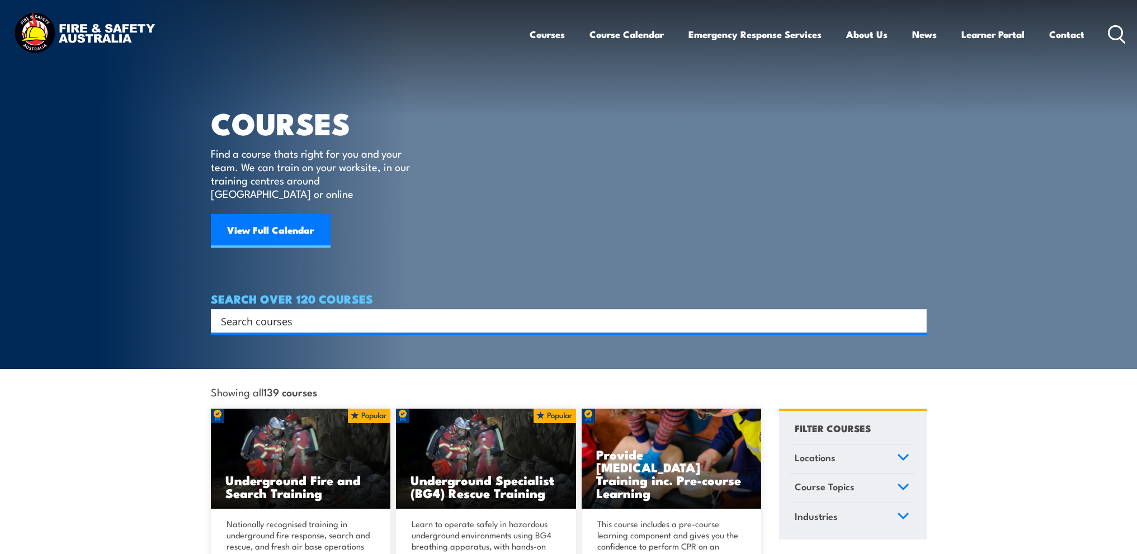 This screenshot has width=1137, height=554. What do you see at coordinates (671, 459) in the screenshot?
I see `img: Low Voltage Rescue and Provide CPR` at bounding box center [671, 459].